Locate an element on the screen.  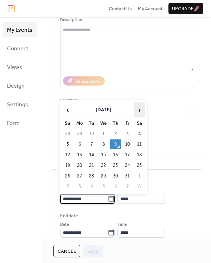
td: 26 is located at coordinates (68, 176).